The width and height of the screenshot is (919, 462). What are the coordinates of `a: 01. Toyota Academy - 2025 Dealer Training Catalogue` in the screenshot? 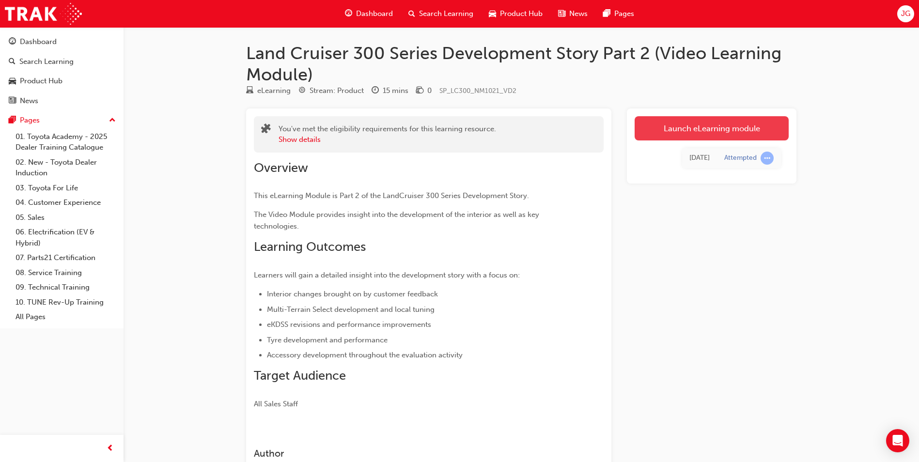 It's located at (65, 142).